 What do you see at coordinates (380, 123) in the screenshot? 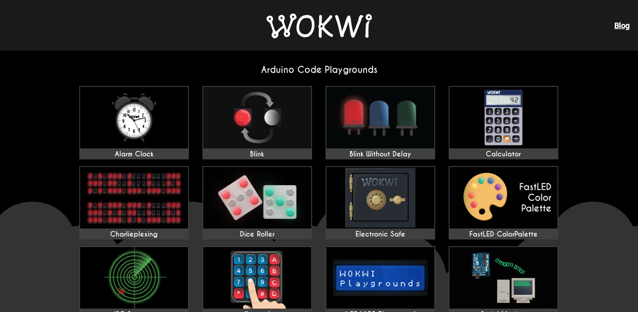
I see `a: Blink Without Delay` at bounding box center [380, 123].